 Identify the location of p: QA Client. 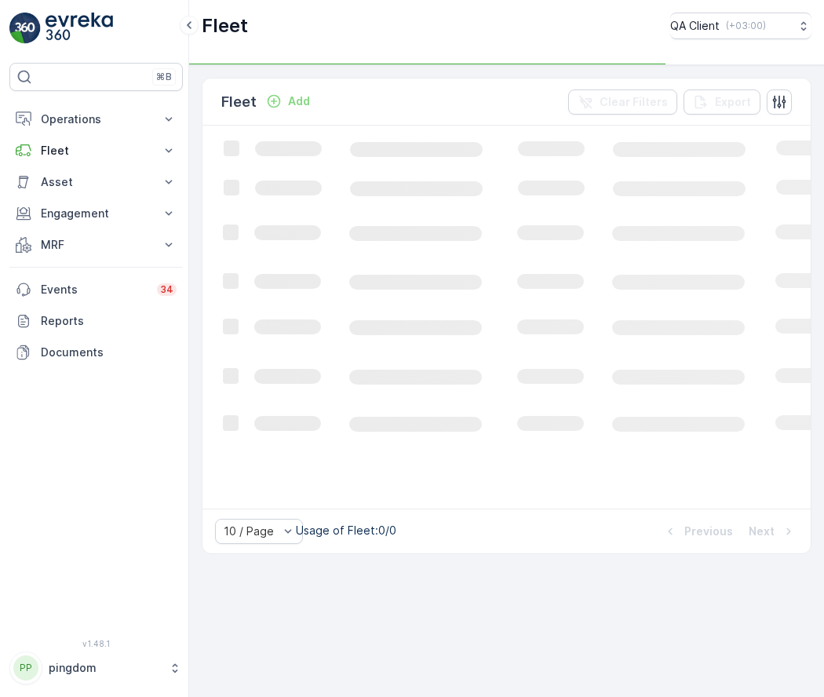
(694, 26).